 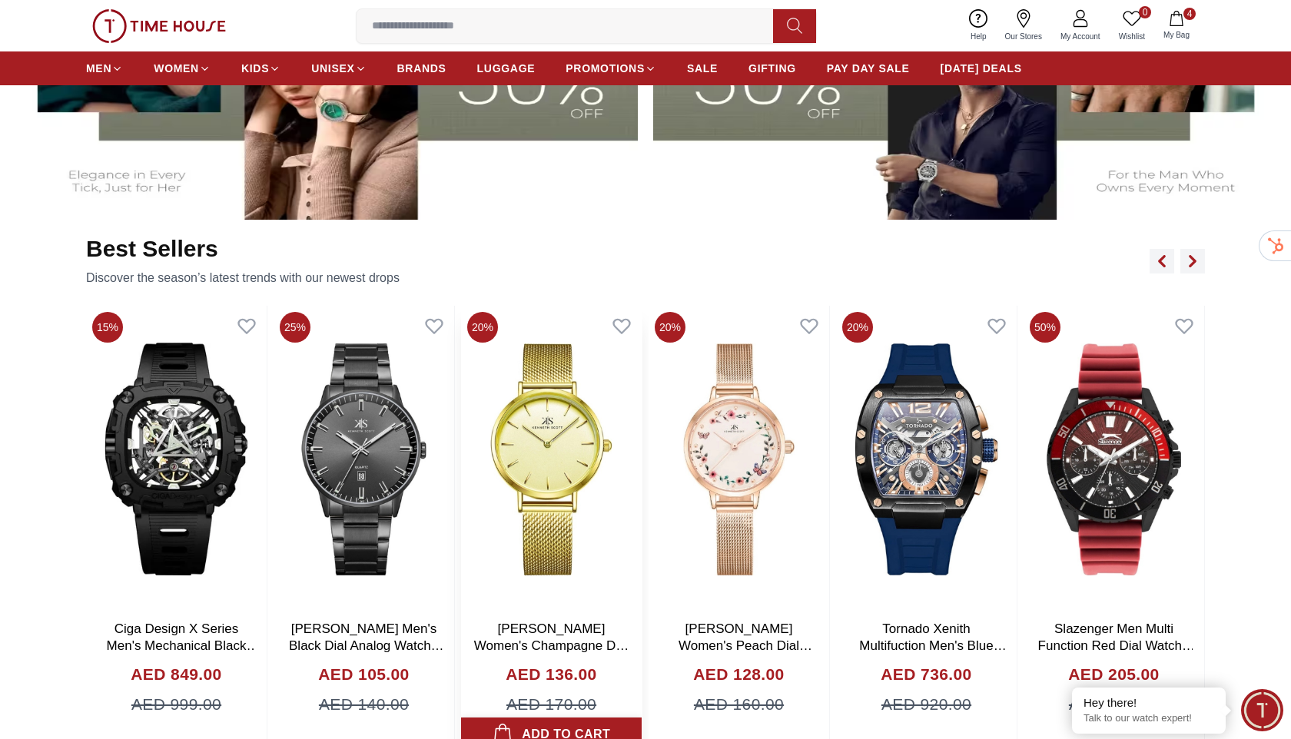 I want to click on span: AED 410.00, so click(x=1114, y=705).